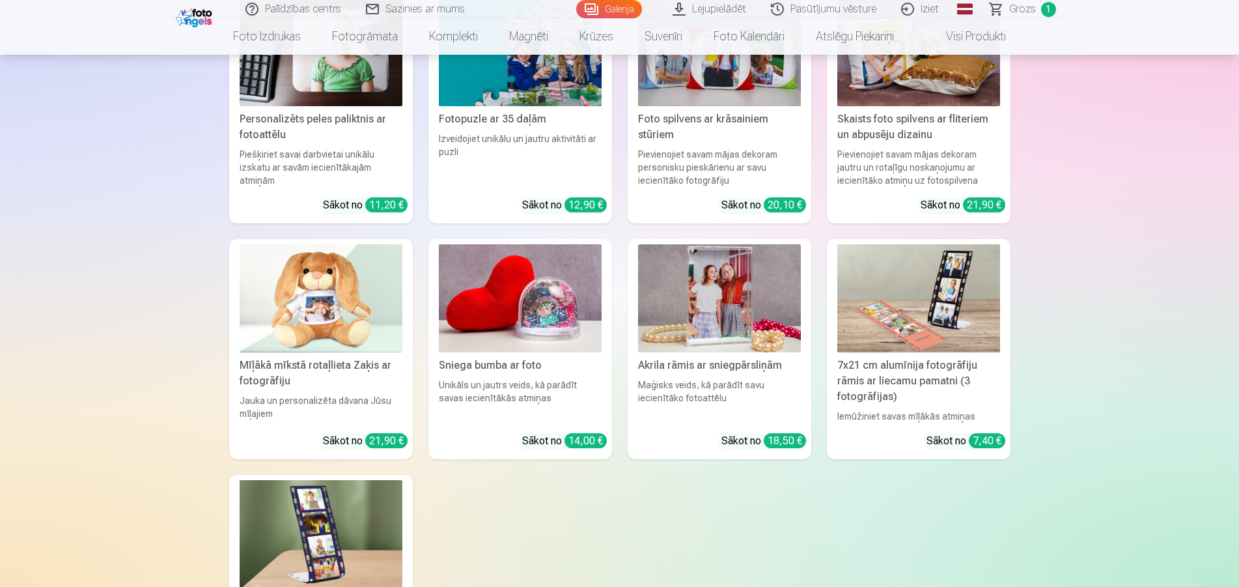  Describe the element at coordinates (720, 400) in the screenshot. I see `div: Maģisks veids, kā parādīt savu iecienītāko fotoattēlu` at that location.